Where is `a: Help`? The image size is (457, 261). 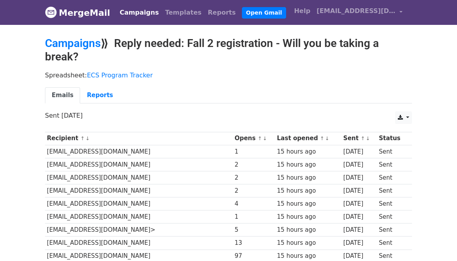
a: Help is located at coordinates (302, 11).